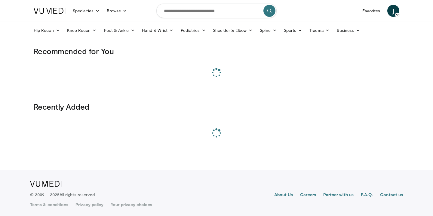 This screenshot has height=216, width=433. Describe the element at coordinates (131, 205) in the screenshot. I see `a: Your privacy choices` at that location.